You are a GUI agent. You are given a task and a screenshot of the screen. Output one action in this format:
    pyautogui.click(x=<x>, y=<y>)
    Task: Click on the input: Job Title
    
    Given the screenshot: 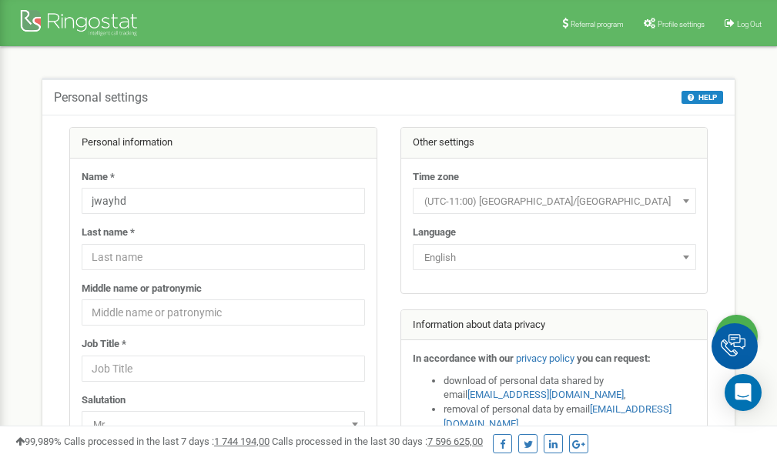 What is the action you would take?
    pyautogui.click(x=223, y=369)
    